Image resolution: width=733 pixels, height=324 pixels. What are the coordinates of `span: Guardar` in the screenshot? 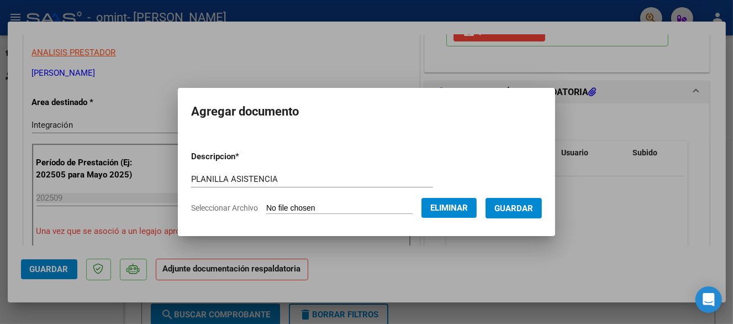 It's located at (514, 208).